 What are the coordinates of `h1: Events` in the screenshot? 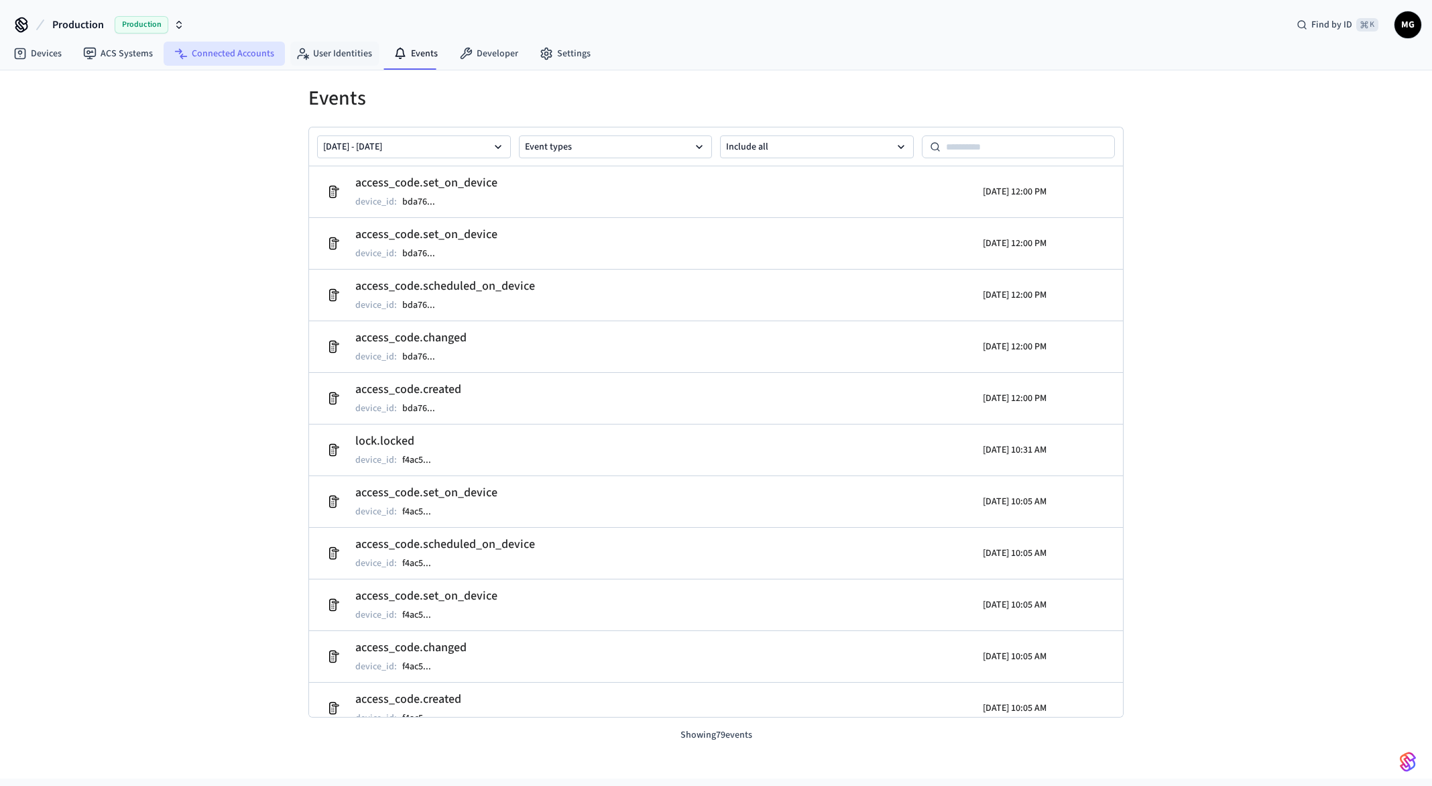 It's located at (716, 99).